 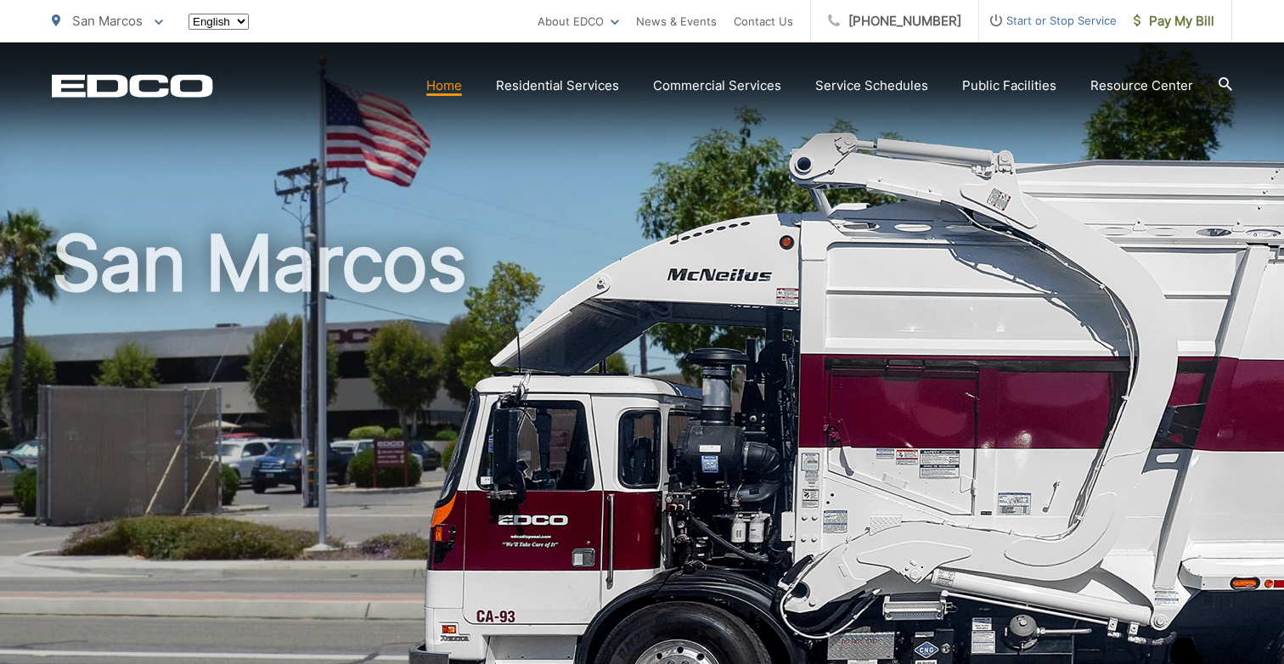 What do you see at coordinates (1174, 21) in the screenshot?
I see `span: Pay My Bill` at bounding box center [1174, 21].